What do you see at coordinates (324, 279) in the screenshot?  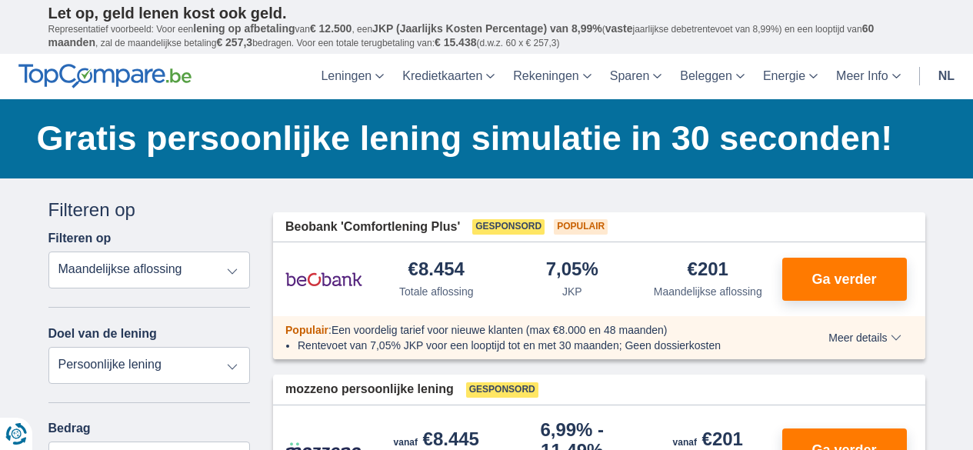 I see `img: product.pl.alt Beobank` at bounding box center [324, 279].